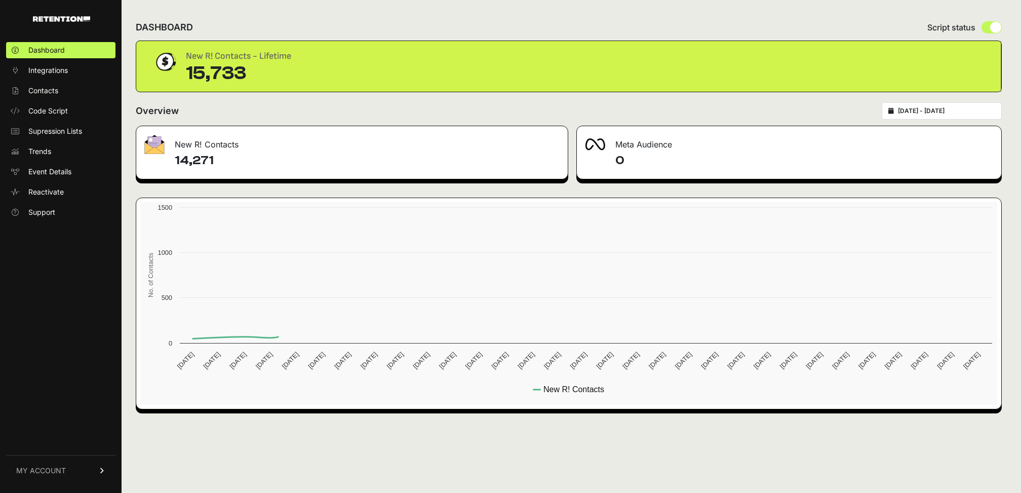 The height and width of the screenshot is (493, 1021). I want to click on text: 1000, so click(165, 252).